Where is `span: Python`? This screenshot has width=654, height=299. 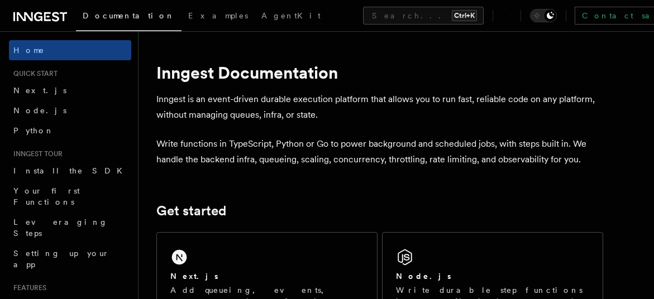 span: Python is located at coordinates (34, 131).